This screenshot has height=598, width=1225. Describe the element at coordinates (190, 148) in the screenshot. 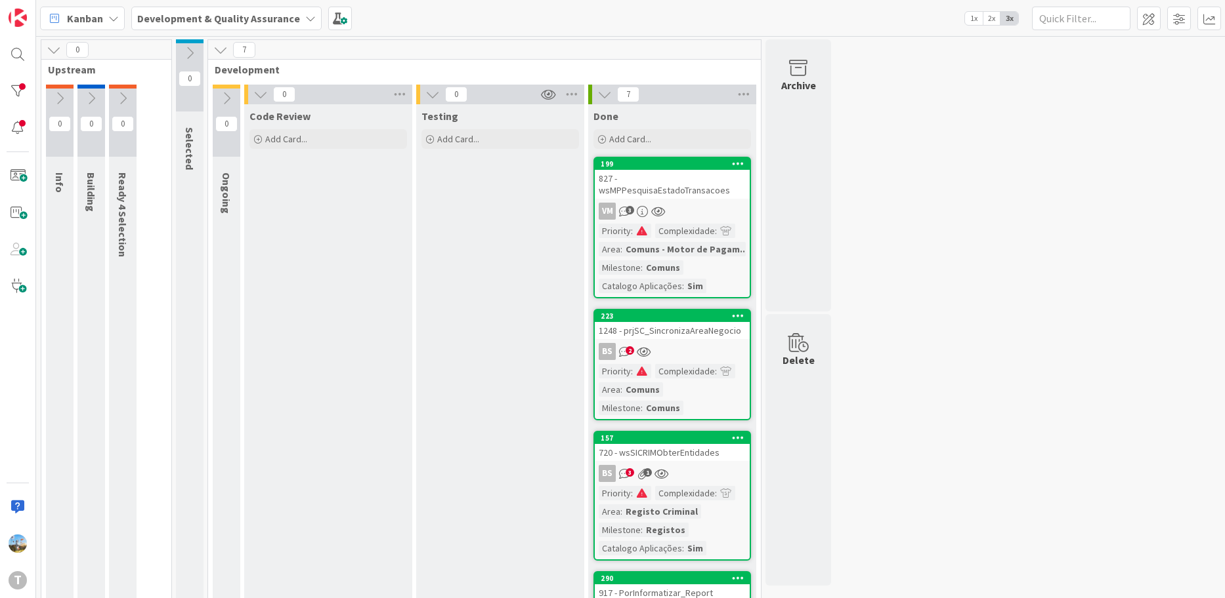

I see `span: Selected` at that location.